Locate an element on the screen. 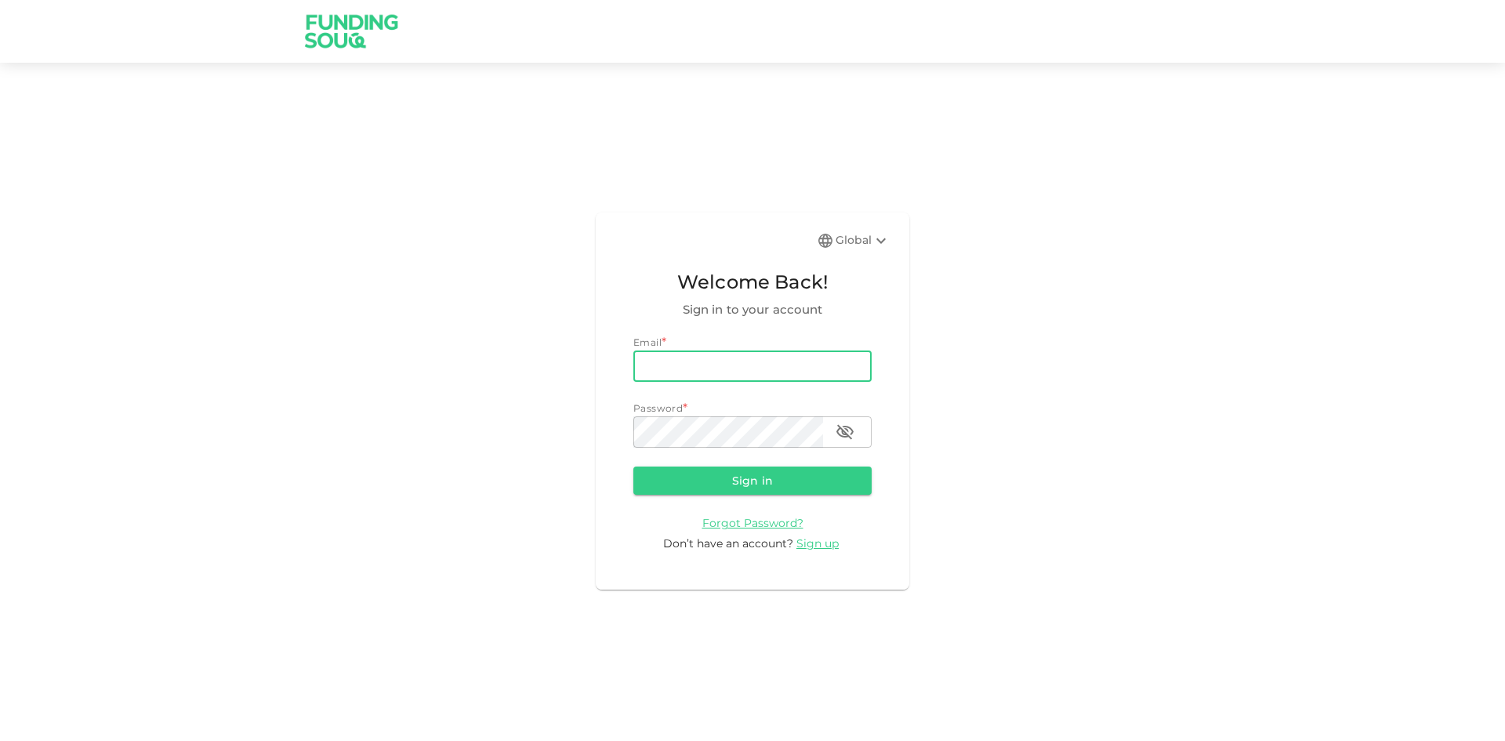  input: password is located at coordinates (728, 432).